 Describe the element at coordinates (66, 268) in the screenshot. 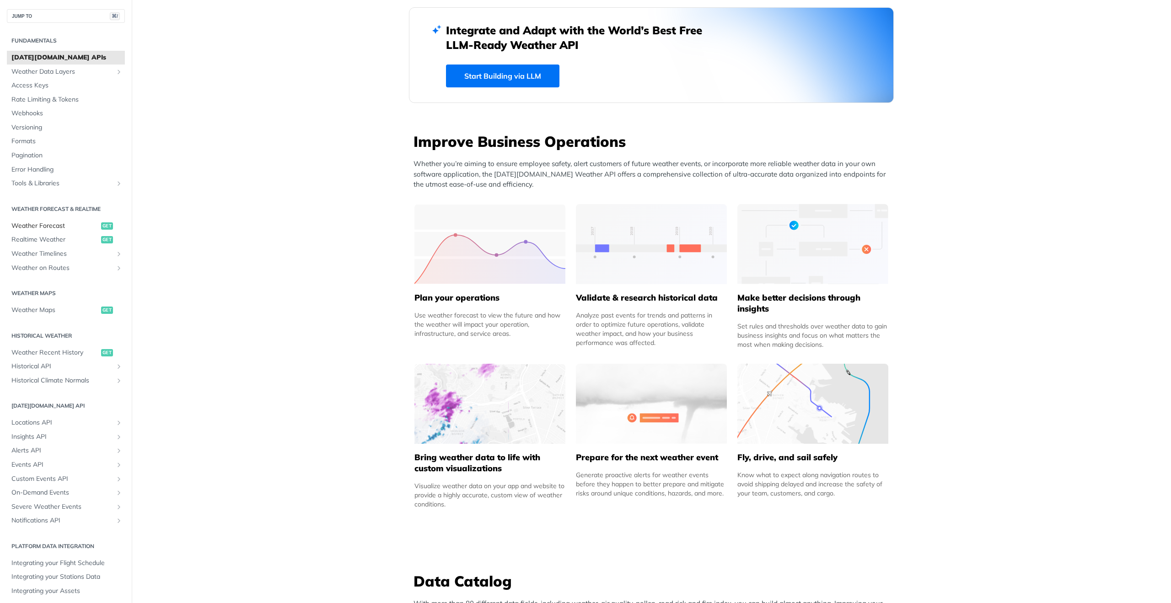

I see `a: Weather on RoutesShow subpages for Weather on Routes` at that location.